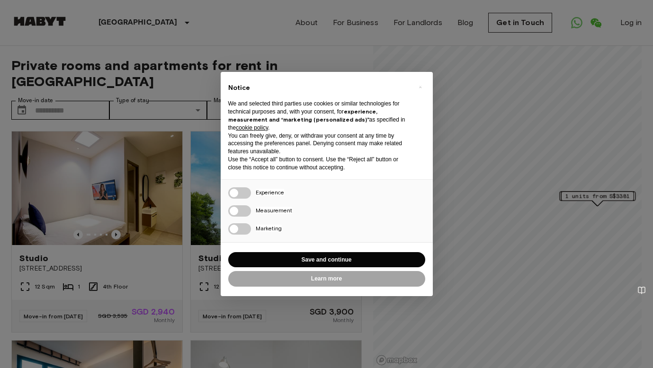  I want to click on button: Close this notice, so click(421, 87).